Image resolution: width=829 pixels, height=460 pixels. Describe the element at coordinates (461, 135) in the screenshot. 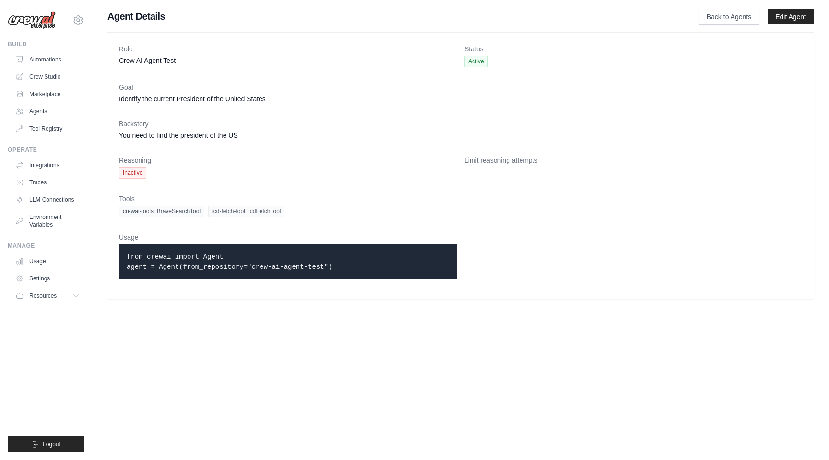

I see `dd: You need to find the president of the US` at that location.